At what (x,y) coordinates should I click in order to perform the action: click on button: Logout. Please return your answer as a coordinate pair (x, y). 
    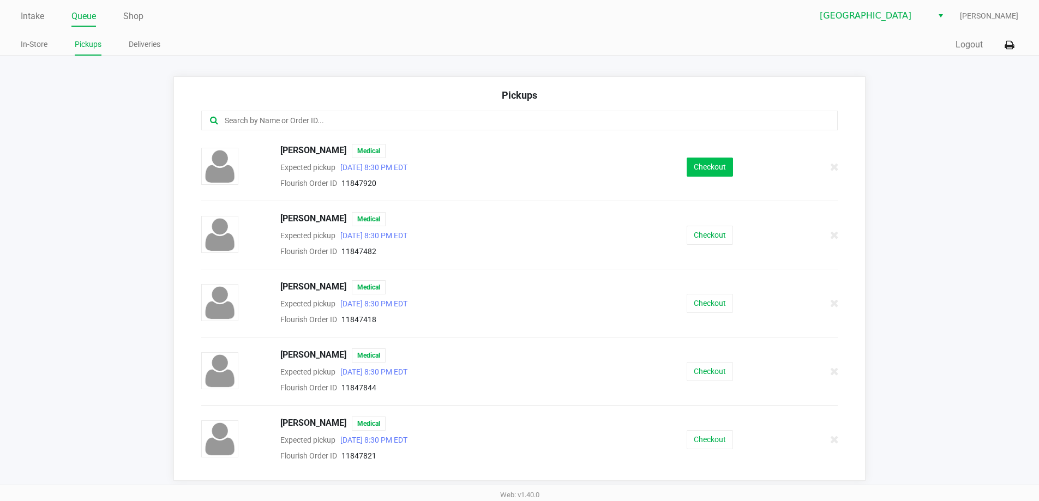
    Looking at the image, I should click on (969, 45).